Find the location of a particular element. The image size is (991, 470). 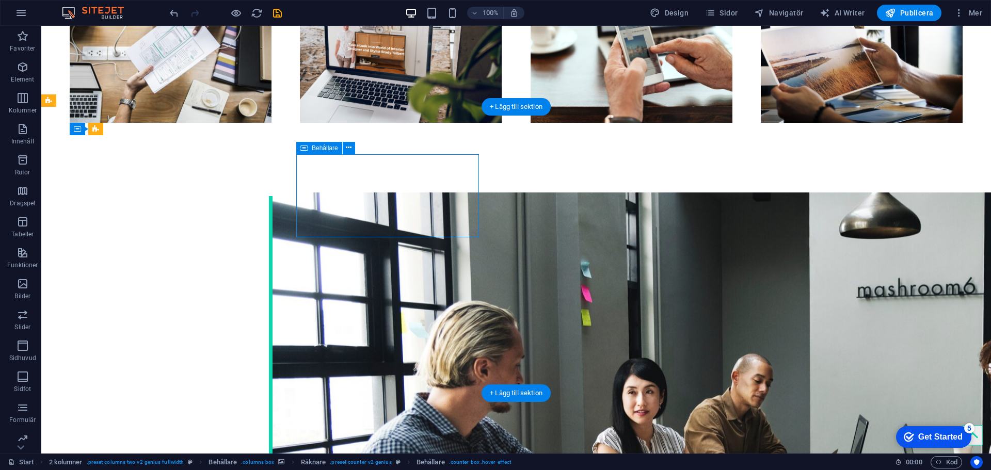

span: Design is located at coordinates (669, 13).